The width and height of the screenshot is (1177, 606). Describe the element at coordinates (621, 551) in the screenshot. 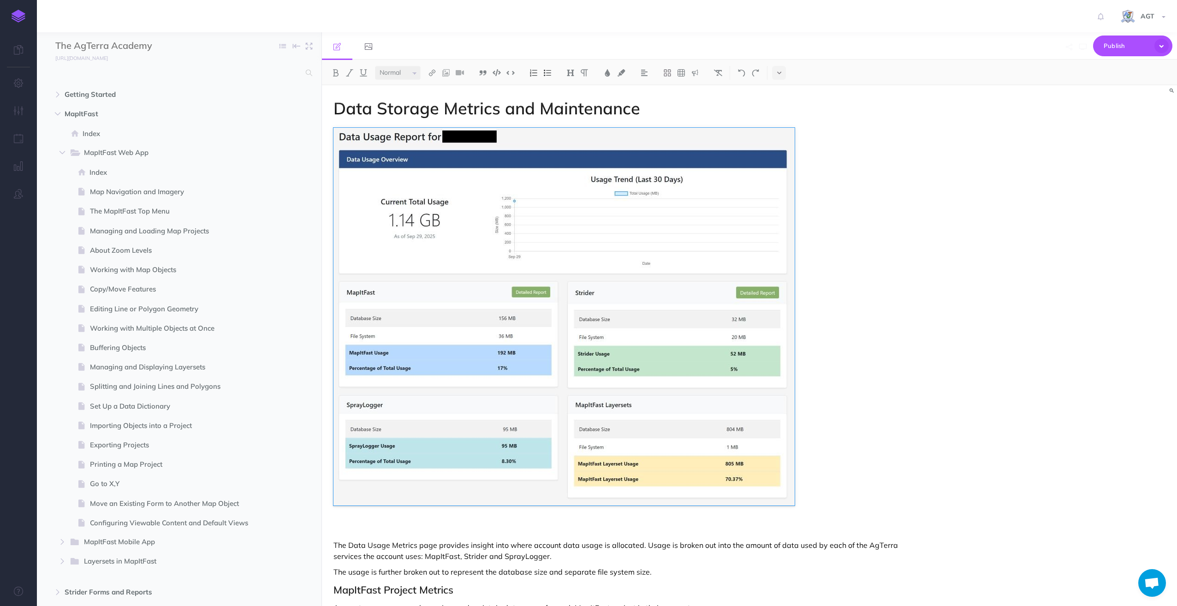

I see `p: The Data Usage Metrics page provides insight into where account data usage is allocated. Usage is...` at that location.